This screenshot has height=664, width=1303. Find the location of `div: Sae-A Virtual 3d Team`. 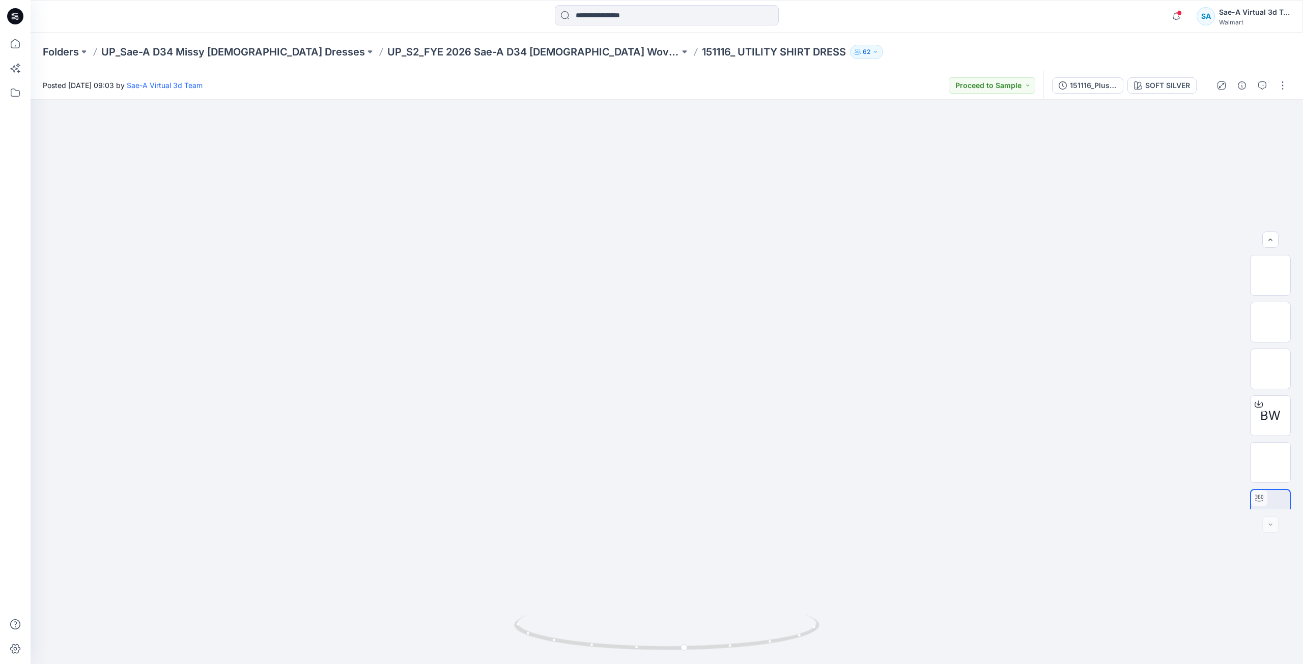

div: Sae-A Virtual 3d Team is located at coordinates (1254, 12).